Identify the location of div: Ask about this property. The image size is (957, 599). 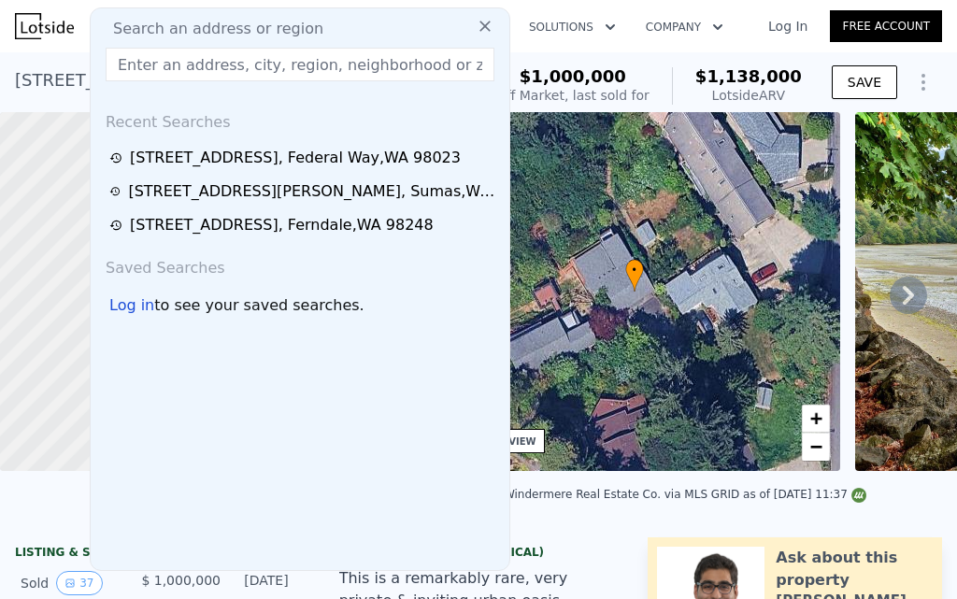
(854, 569).